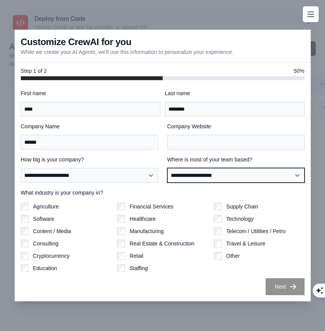  Describe the element at coordinates (236, 160) in the screenshot. I see `label: Where is most of your team based?` at that location.